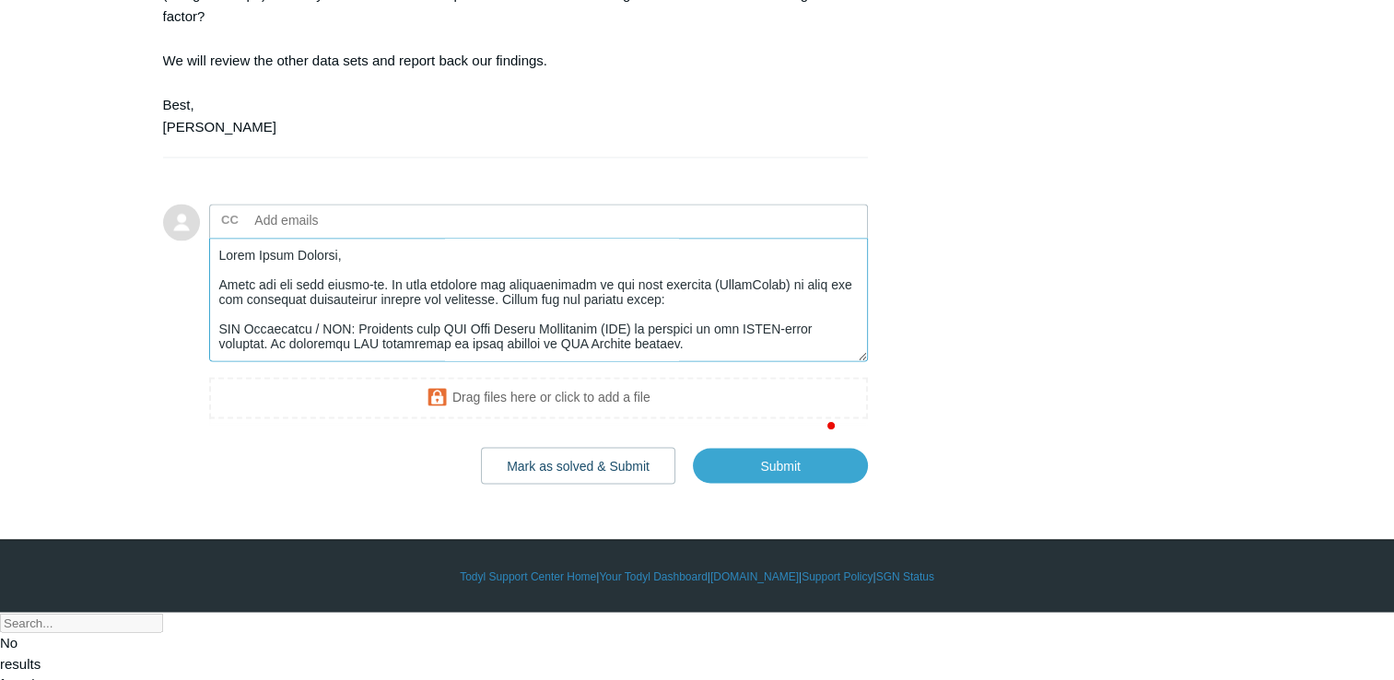 Image resolution: width=1394 pixels, height=680 pixels. What do you see at coordinates (780, 465) in the screenshot?
I see `input: Submit` at bounding box center [780, 465].